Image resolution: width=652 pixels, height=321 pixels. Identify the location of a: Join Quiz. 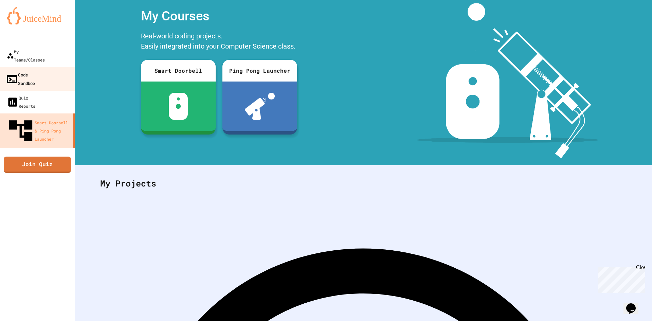
(37, 165).